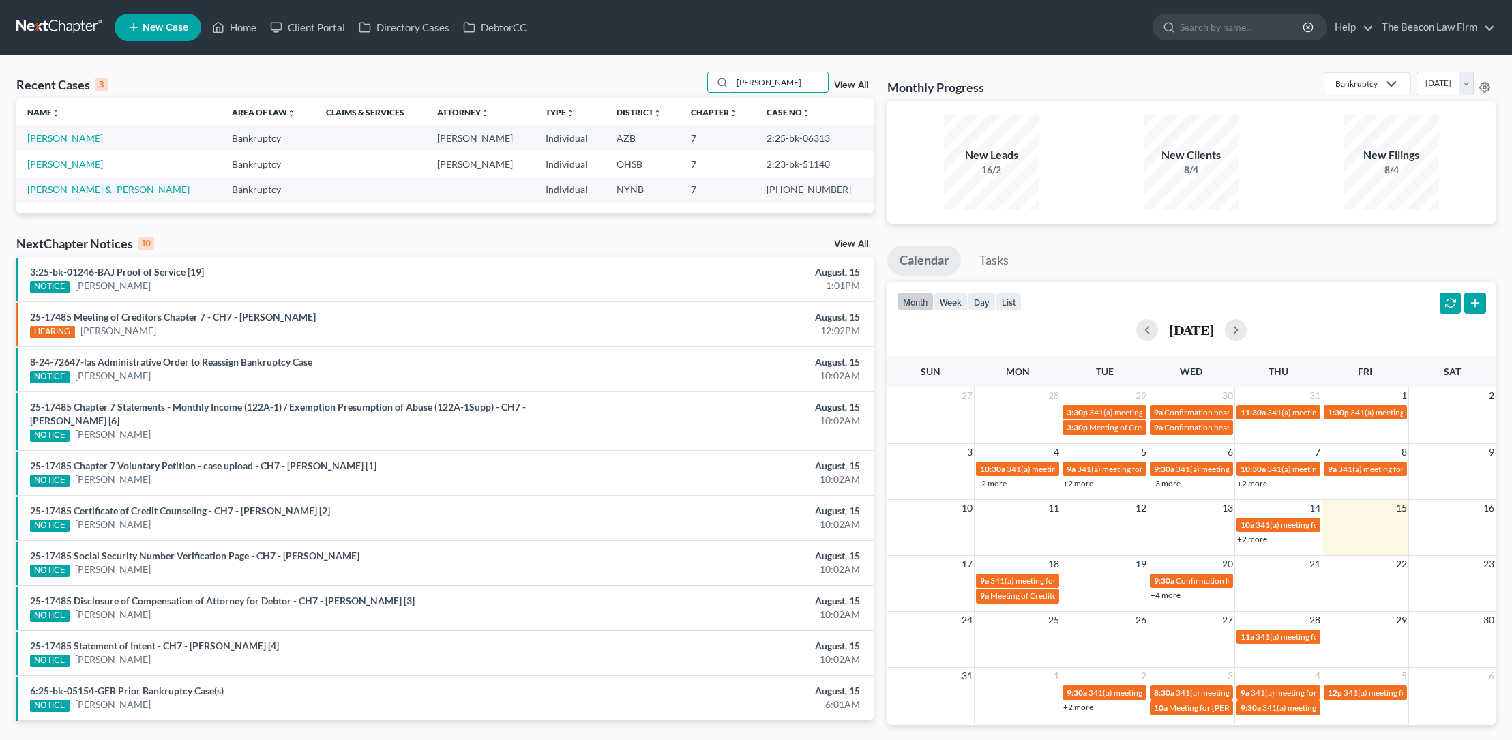 This screenshot has height=740, width=1512. What do you see at coordinates (1435, 27) in the screenshot?
I see `a: The Beacon Law Firm` at bounding box center [1435, 27].